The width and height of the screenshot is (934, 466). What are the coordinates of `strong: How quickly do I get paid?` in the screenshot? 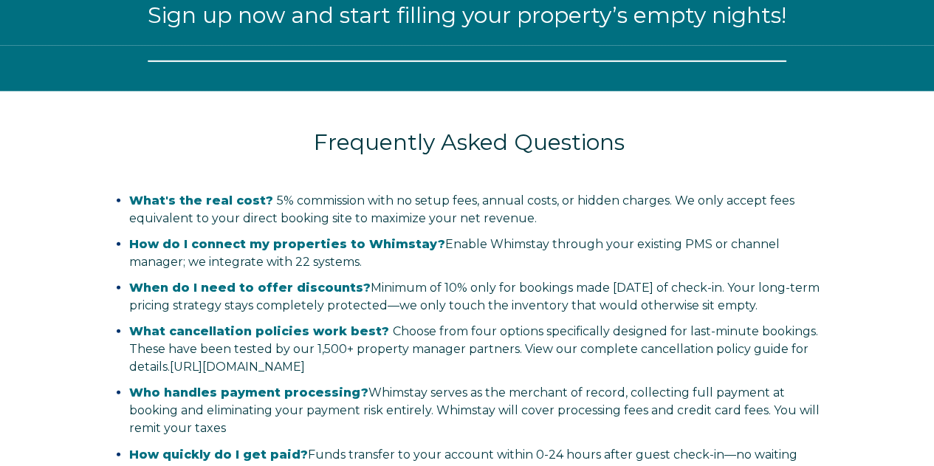 It's located at (218, 454).